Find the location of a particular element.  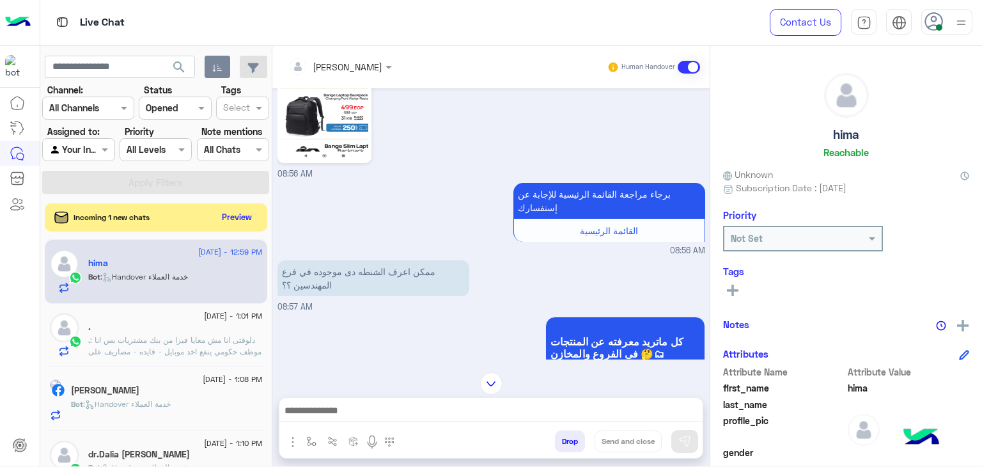

label: Status is located at coordinates (158, 89).